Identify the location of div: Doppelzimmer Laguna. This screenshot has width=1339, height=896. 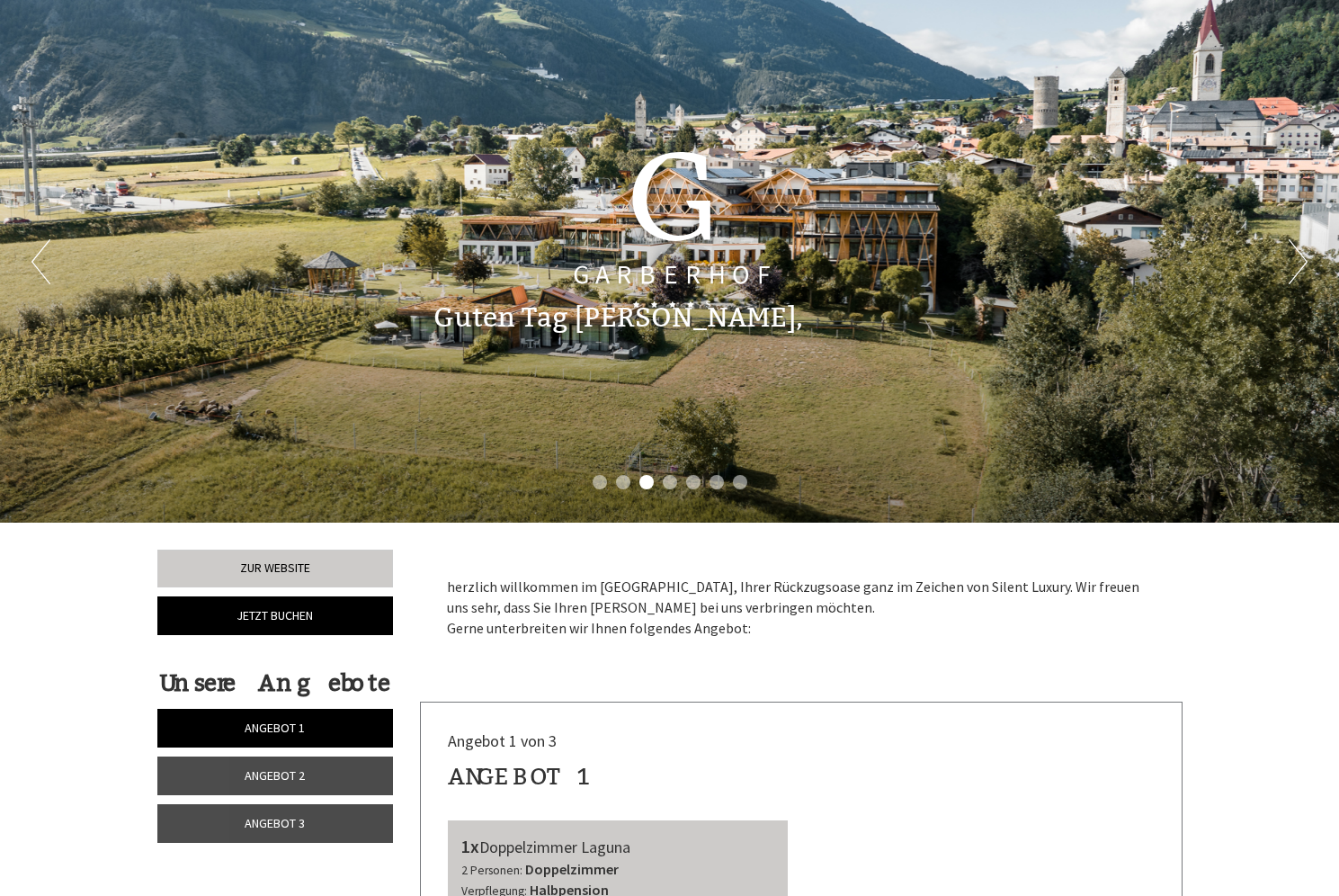
(617, 846).